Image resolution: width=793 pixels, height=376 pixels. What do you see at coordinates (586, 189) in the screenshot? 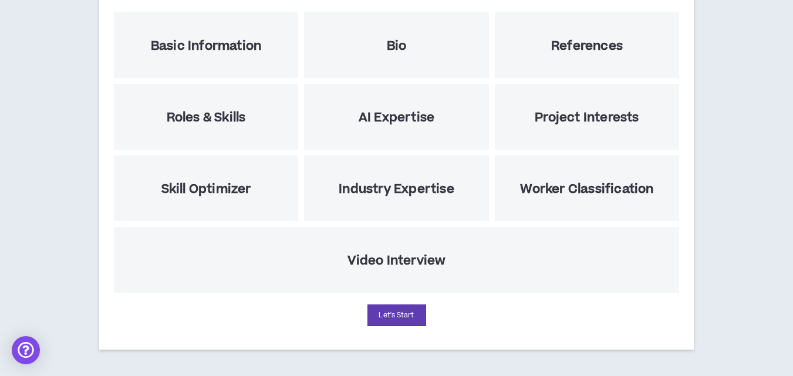
I see `h5: Worker Classification` at bounding box center [586, 189].